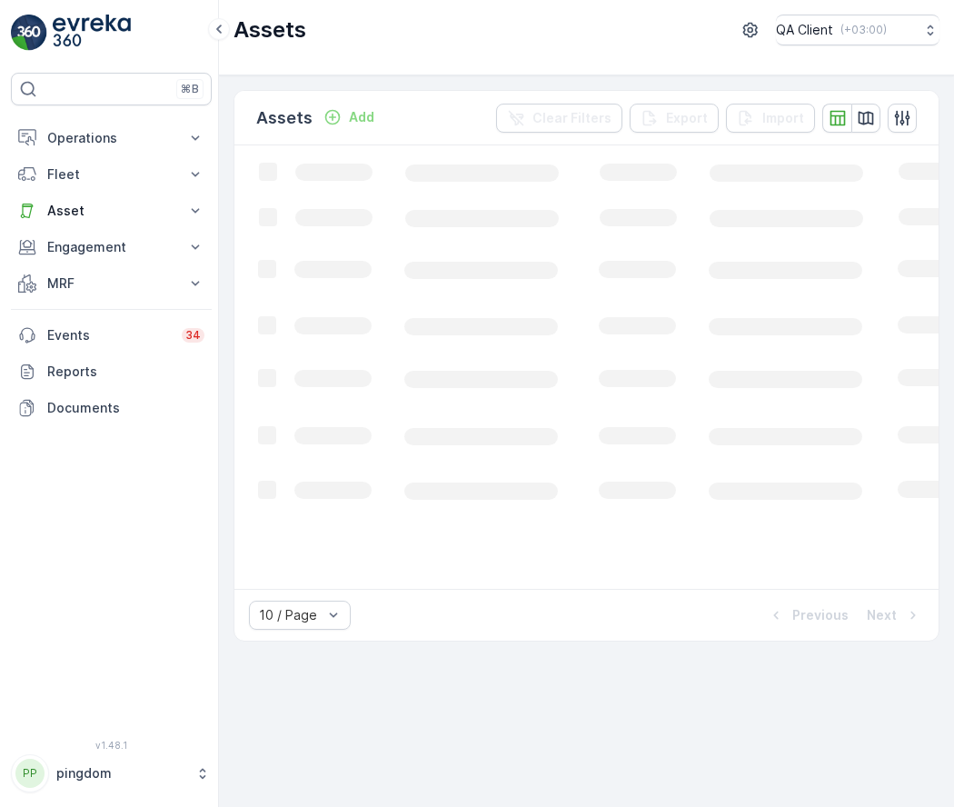 The image size is (954, 807). What do you see at coordinates (349, 117) in the screenshot?
I see `button: Add` at bounding box center [349, 117].